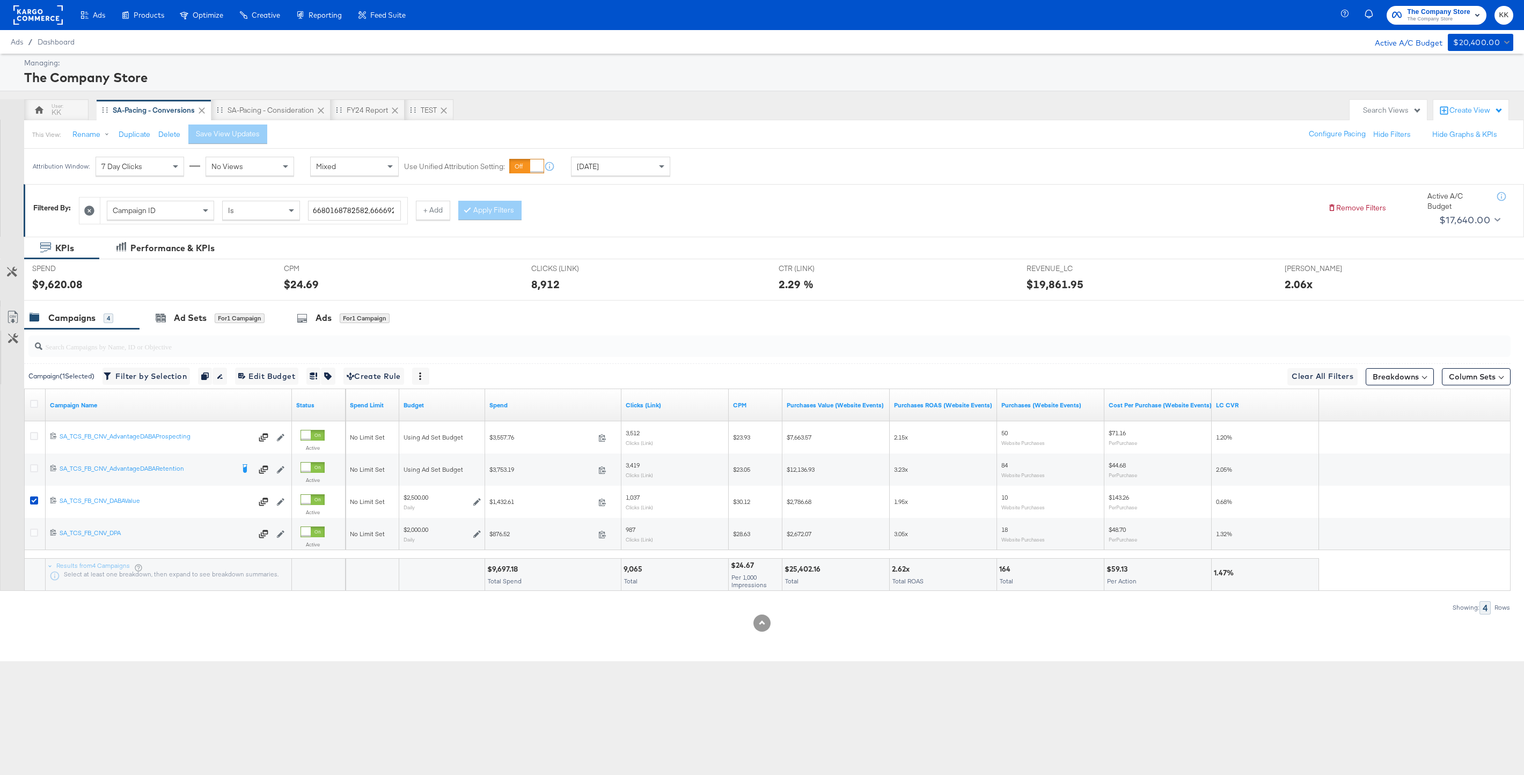 This screenshot has width=1524, height=775. I want to click on div: Ads, so click(324, 318).